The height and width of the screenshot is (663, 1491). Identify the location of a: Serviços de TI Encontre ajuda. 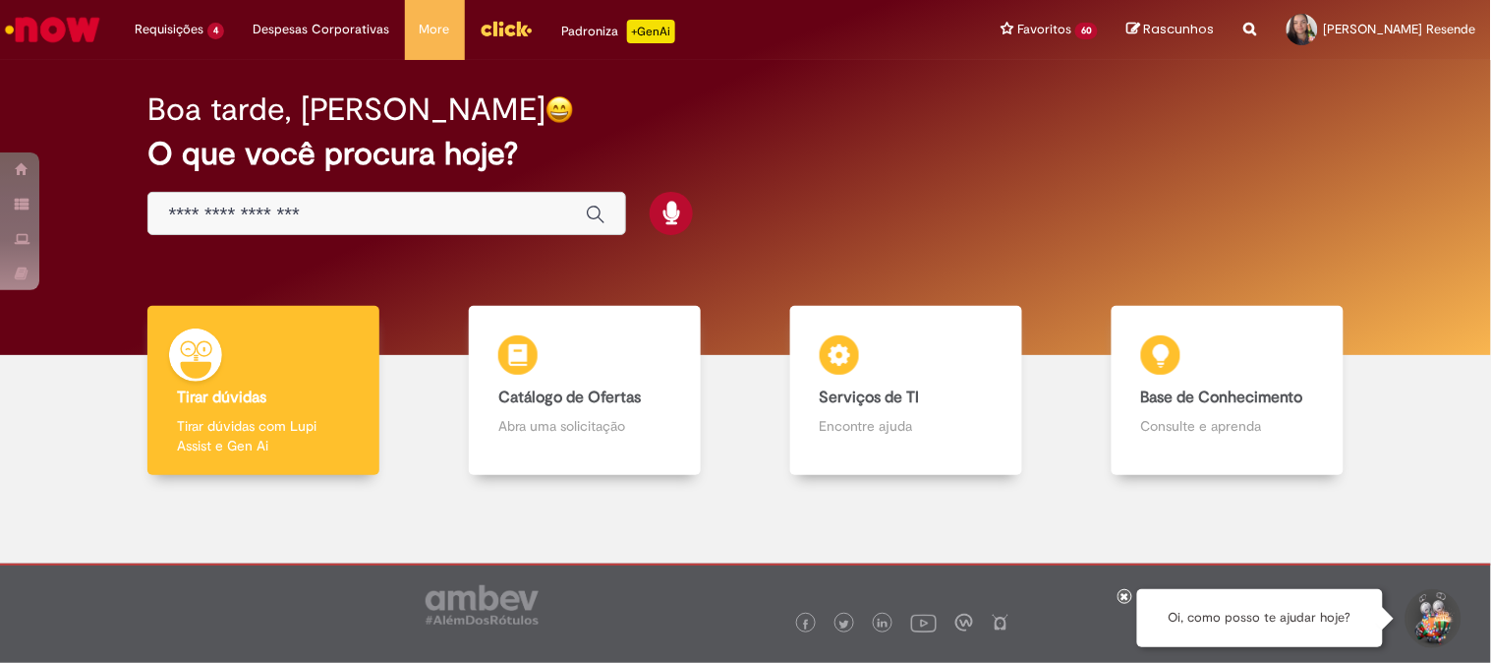
(906, 390).